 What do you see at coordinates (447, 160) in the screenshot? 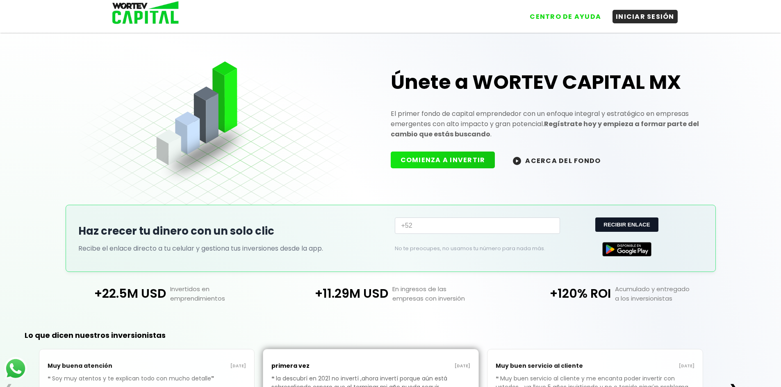
I see `a: COMIENZA A INVERTIR` at bounding box center [447, 160].